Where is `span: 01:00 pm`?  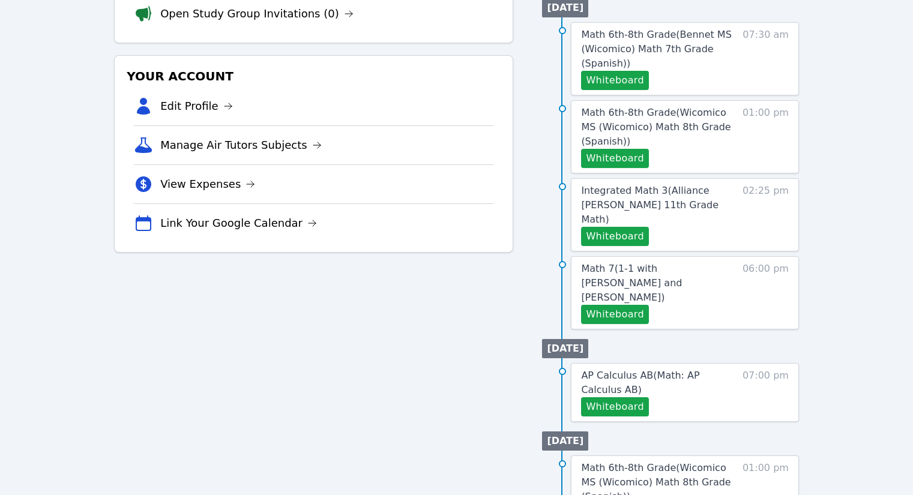 span: 01:00 pm is located at coordinates (766, 137).